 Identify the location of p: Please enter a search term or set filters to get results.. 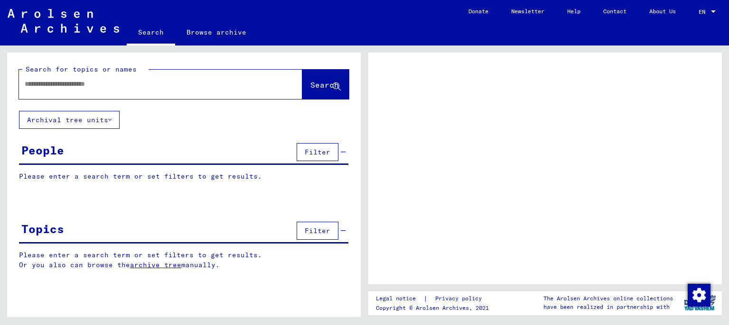
(184, 176).